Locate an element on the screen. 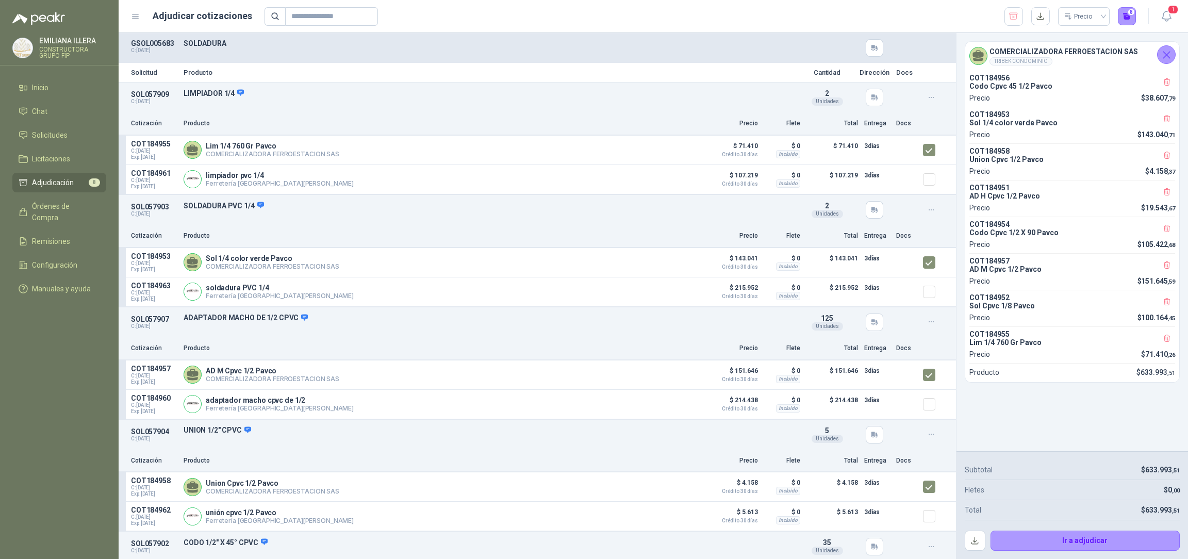 The image size is (1188, 559). a: Adjudicación8 is located at coordinates (59, 183).